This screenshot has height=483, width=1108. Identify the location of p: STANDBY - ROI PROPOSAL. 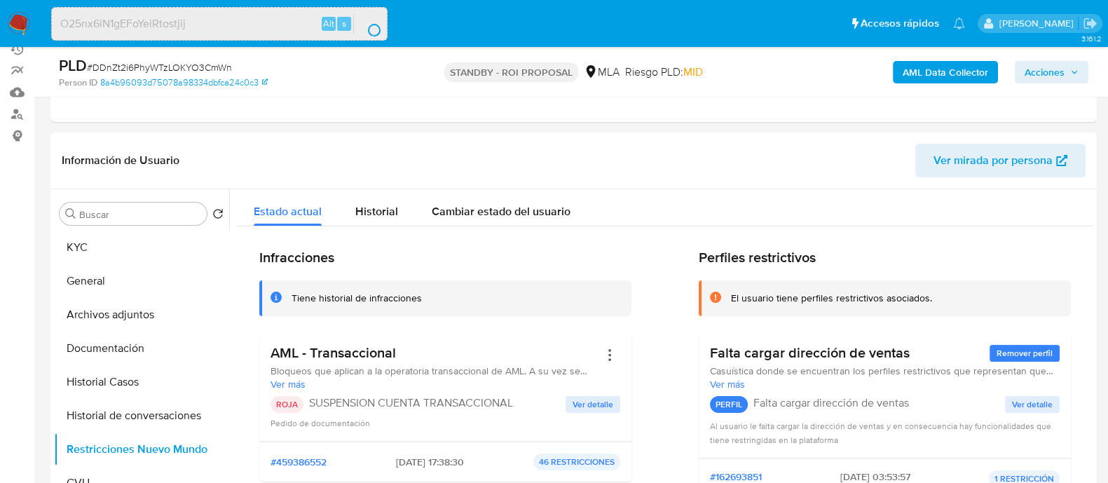
(511, 72).